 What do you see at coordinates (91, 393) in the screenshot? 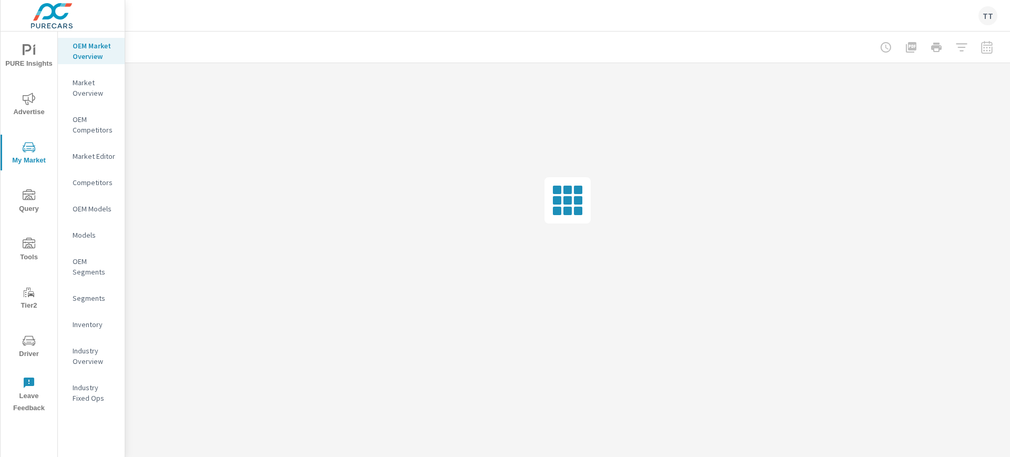
I see `div: Industry Fixed Ops` at bounding box center [91, 393].